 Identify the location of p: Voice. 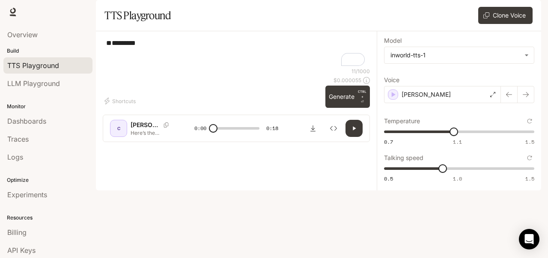
(392, 80).